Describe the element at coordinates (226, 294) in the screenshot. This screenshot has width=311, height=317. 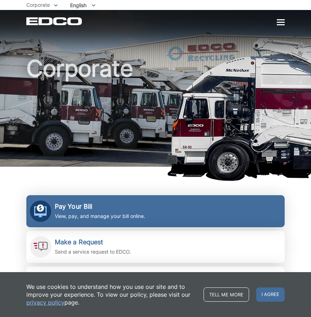
I see `a: Tell me more` at that location.